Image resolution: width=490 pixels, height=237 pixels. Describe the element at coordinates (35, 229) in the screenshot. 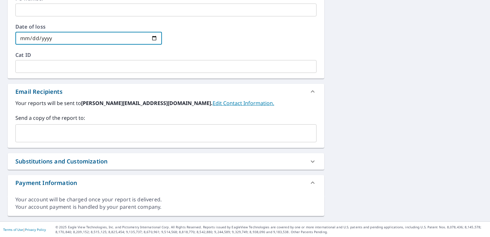

I see `a: Privacy Policy` at that location.